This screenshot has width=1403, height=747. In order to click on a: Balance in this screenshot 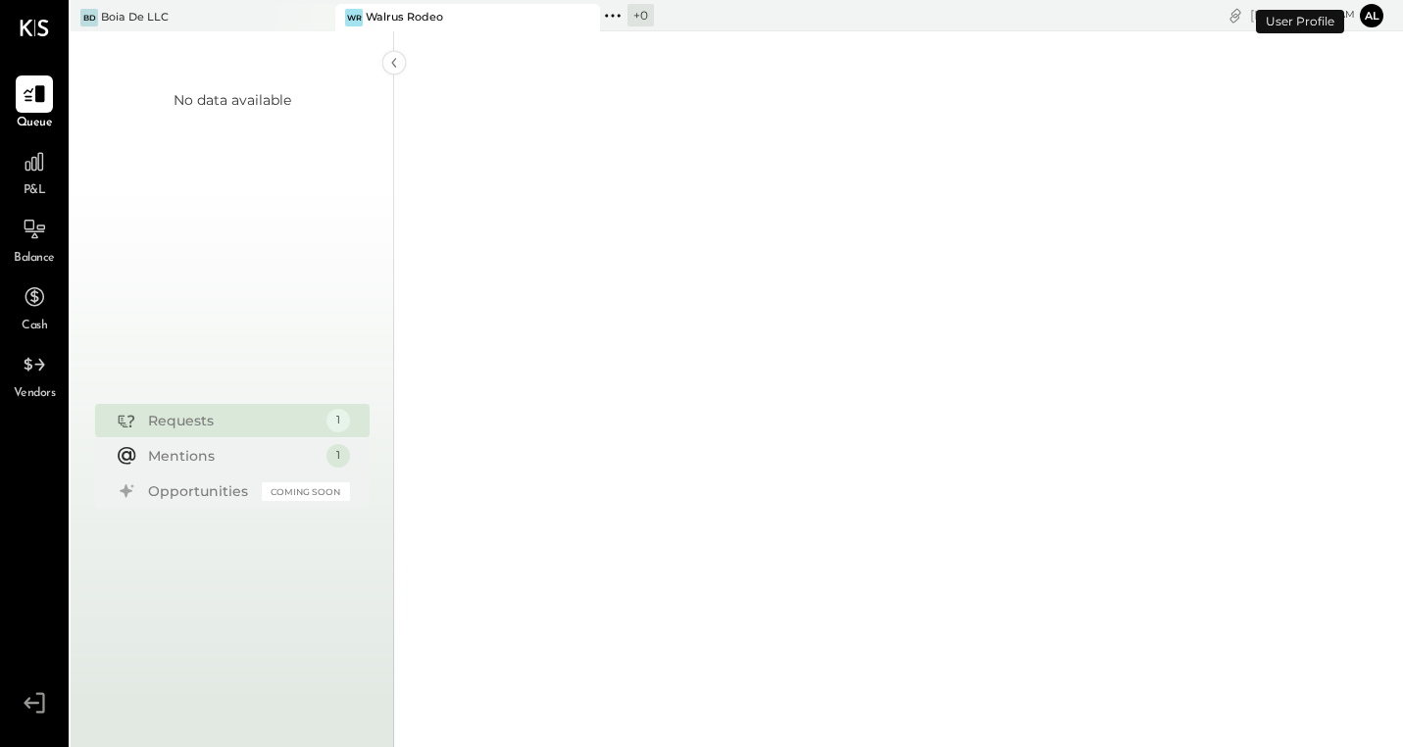, I will do `click(34, 239)`.